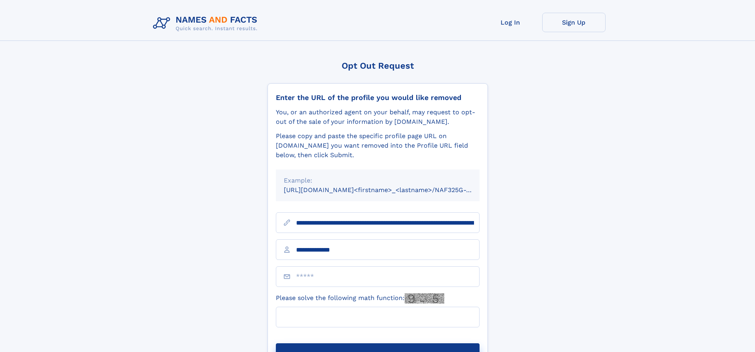  Describe the element at coordinates (378, 98) in the screenshot. I see `div: Enter the URL of the profile you would like removed` at that location.